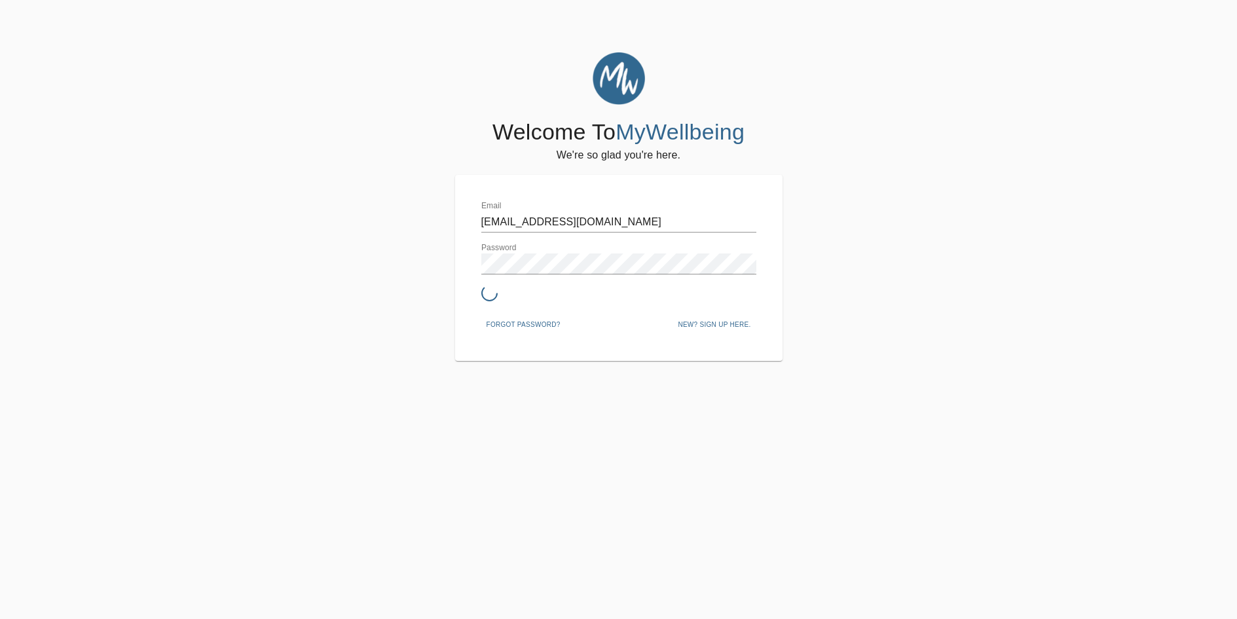 This screenshot has height=619, width=1237. I want to click on span: New? Sign up here., so click(714, 325).